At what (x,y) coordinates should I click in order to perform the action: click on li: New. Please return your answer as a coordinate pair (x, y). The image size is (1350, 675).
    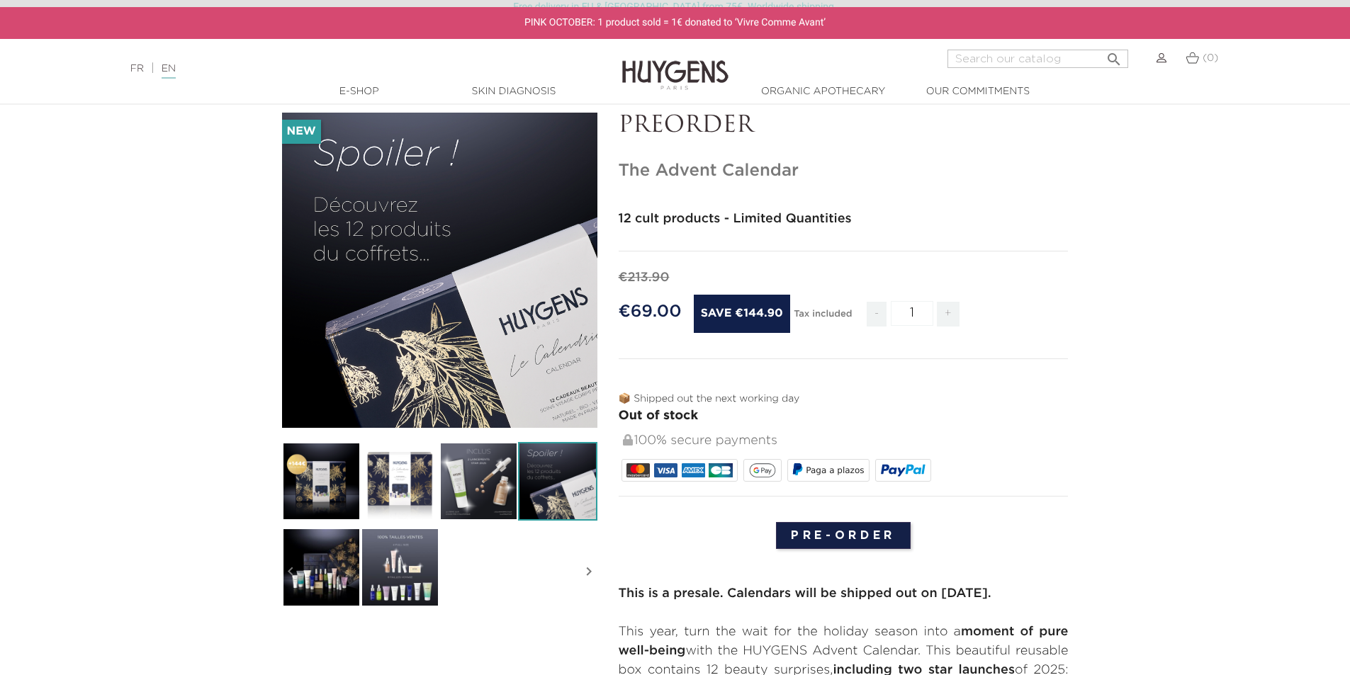
    Looking at the image, I should click on (301, 132).